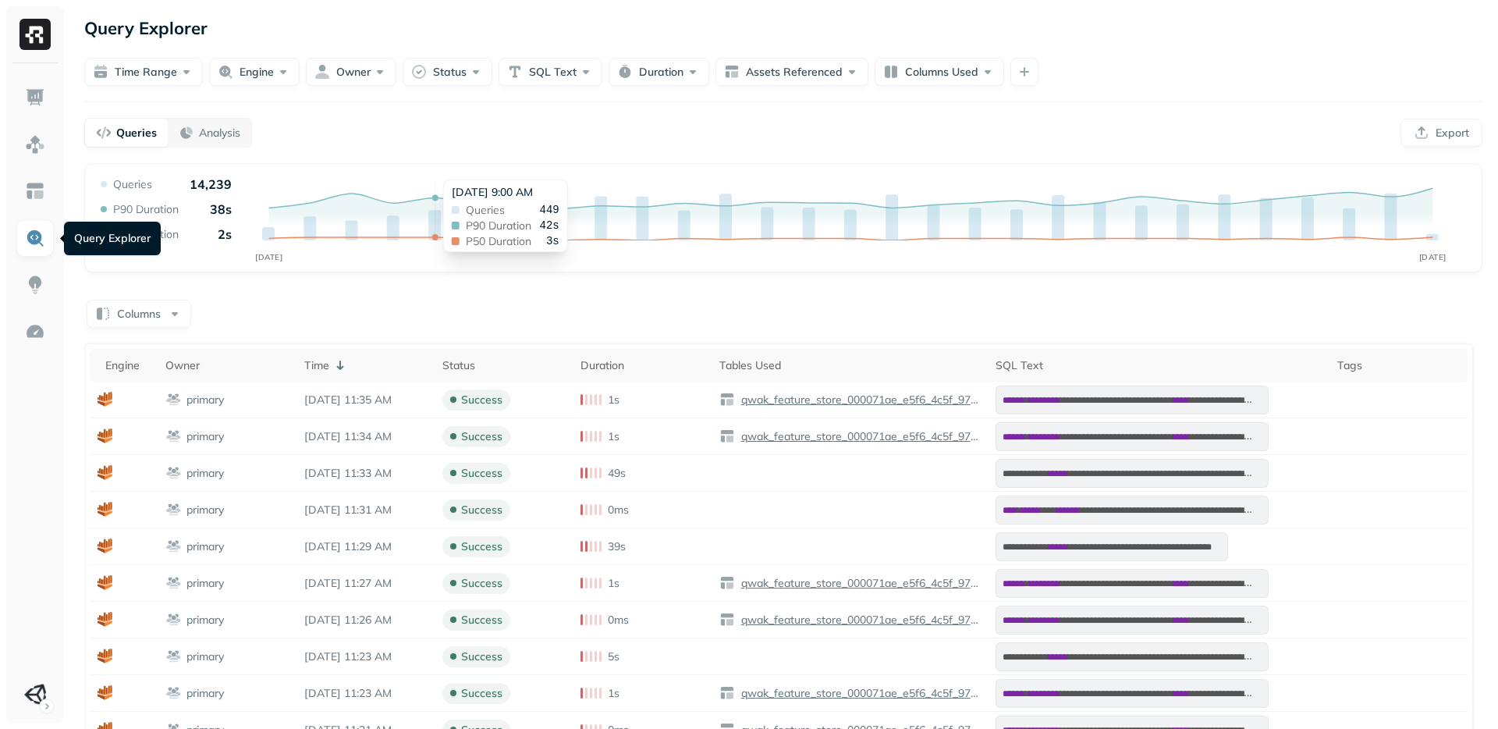 This screenshot has width=1498, height=729. What do you see at coordinates (641, 365) in the screenshot?
I see `div: Duration` at bounding box center [641, 365].